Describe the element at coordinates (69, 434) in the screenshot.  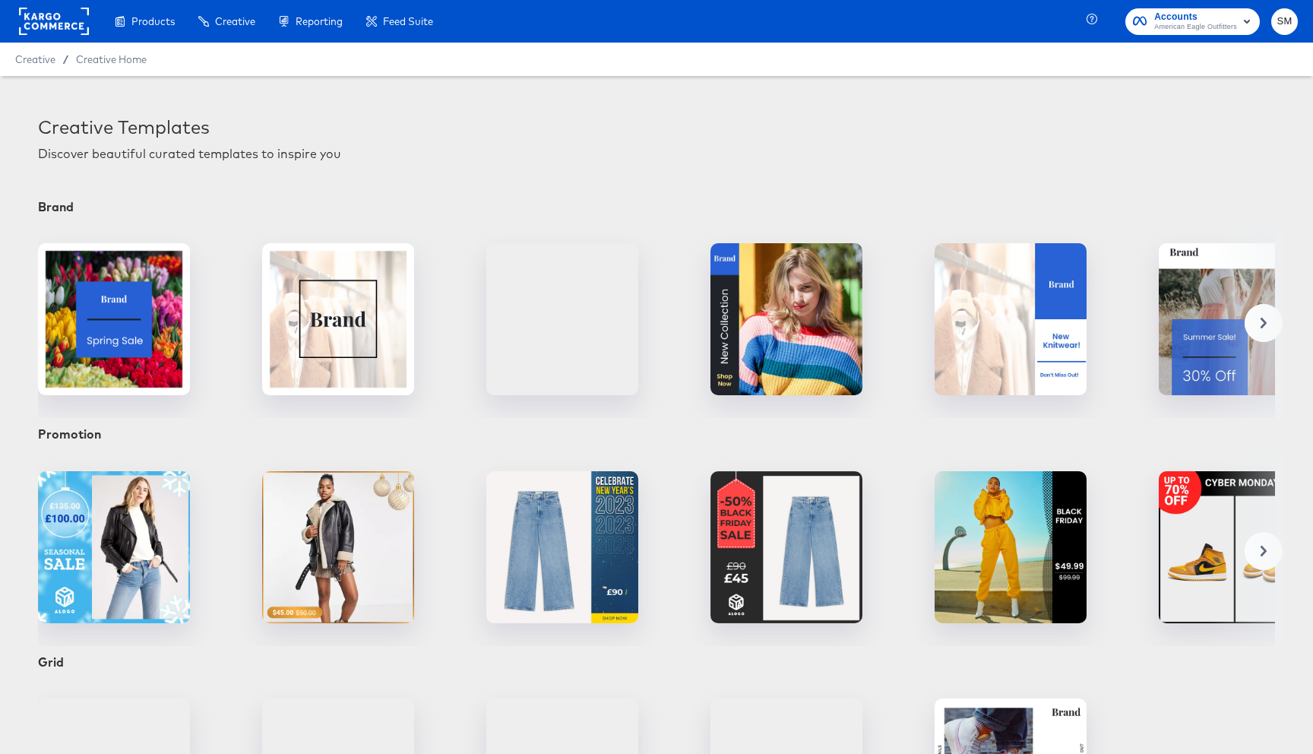
I see `div: Promotion` at that location.